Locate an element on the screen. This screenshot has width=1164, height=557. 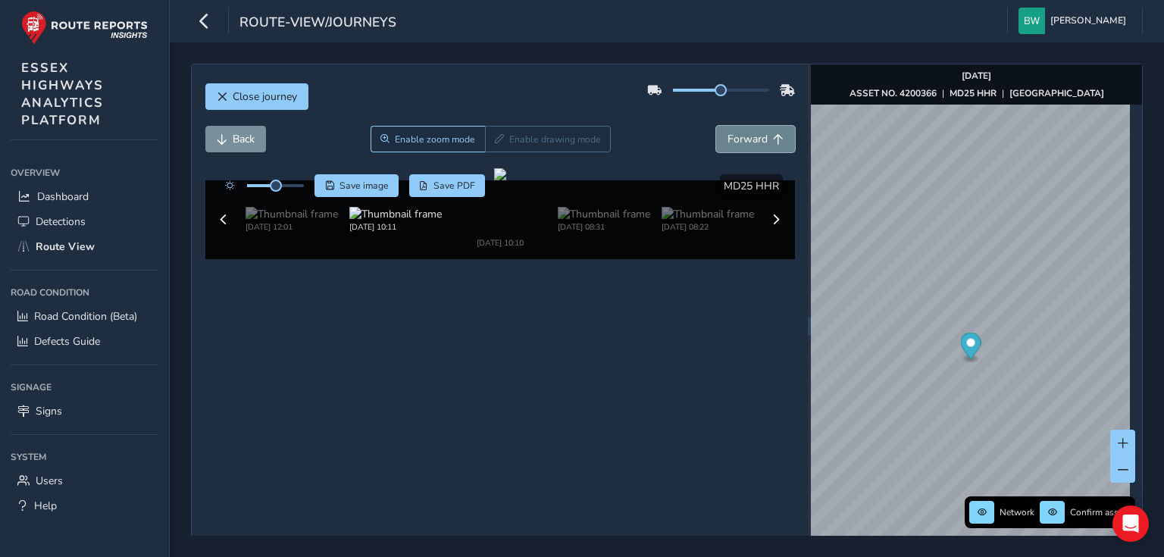
button: Zoom is located at coordinates (427, 139).